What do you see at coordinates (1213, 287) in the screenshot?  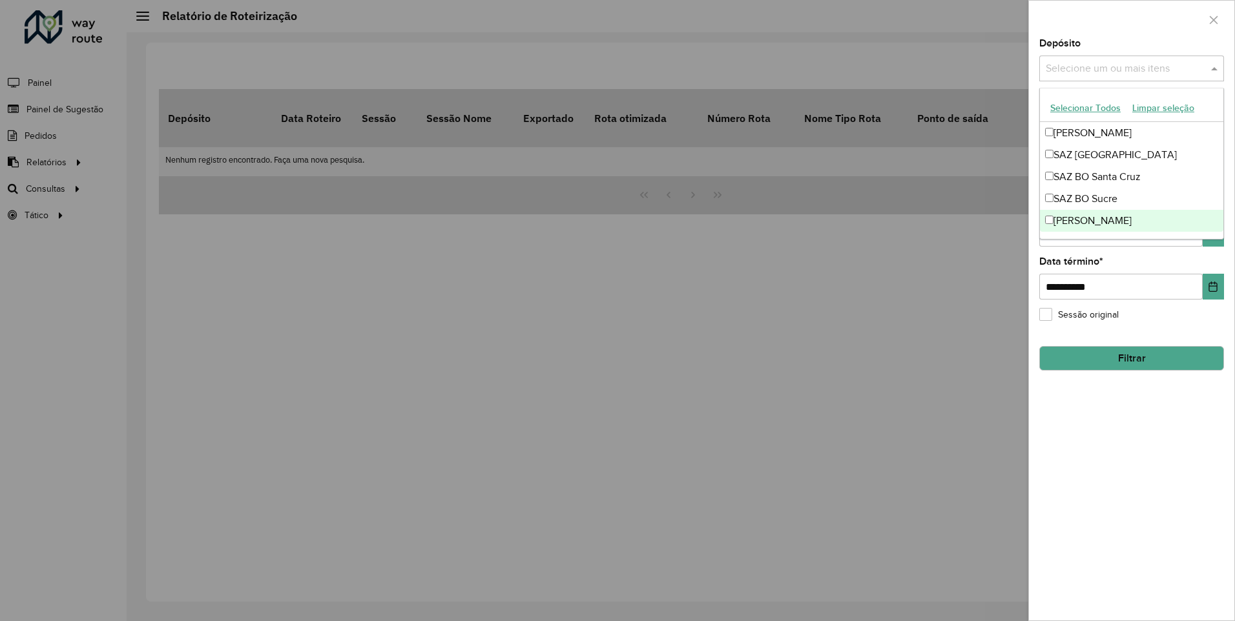 I see `button: Choose Date` at bounding box center [1213, 287].